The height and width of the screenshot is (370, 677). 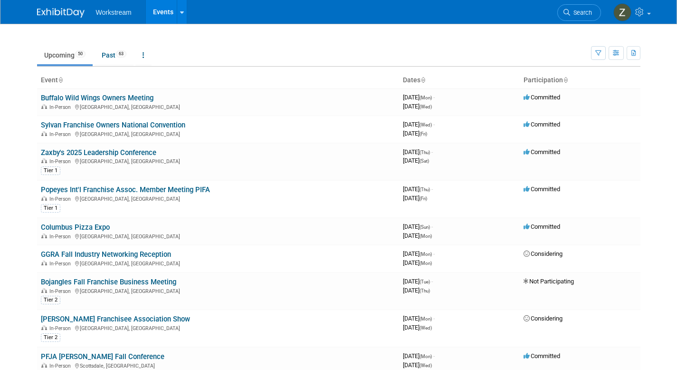 What do you see at coordinates (121, 54) in the screenshot?
I see `span: 63` at bounding box center [121, 54].